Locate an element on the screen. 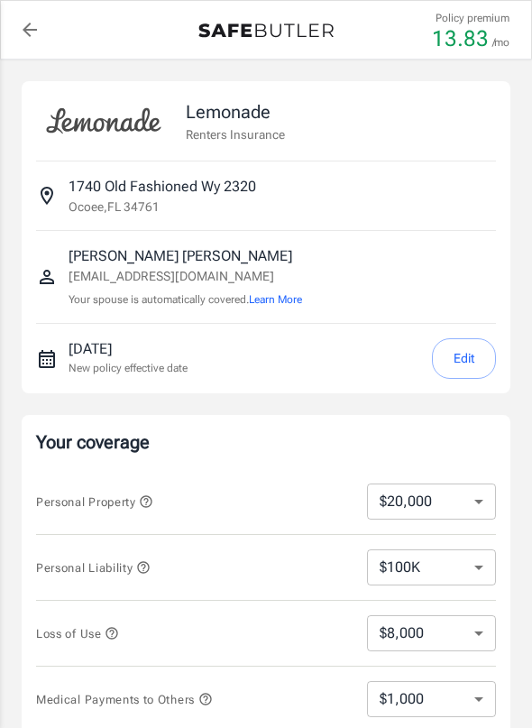 This screenshot has width=532, height=728. a: back to quotes is located at coordinates (30, 30).